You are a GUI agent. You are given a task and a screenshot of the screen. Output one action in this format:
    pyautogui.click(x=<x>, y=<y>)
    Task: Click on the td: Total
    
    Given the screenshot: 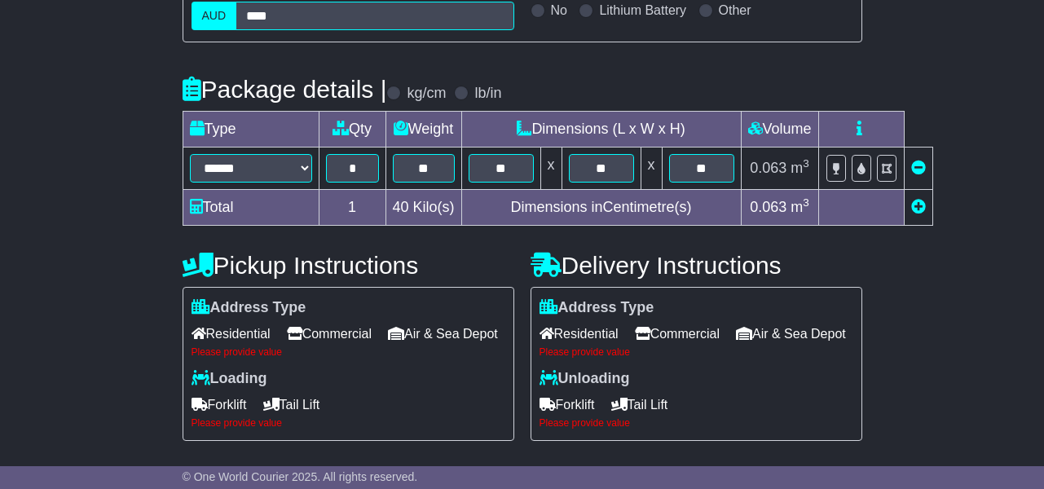 What is the action you would take?
    pyautogui.click(x=250, y=208)
    